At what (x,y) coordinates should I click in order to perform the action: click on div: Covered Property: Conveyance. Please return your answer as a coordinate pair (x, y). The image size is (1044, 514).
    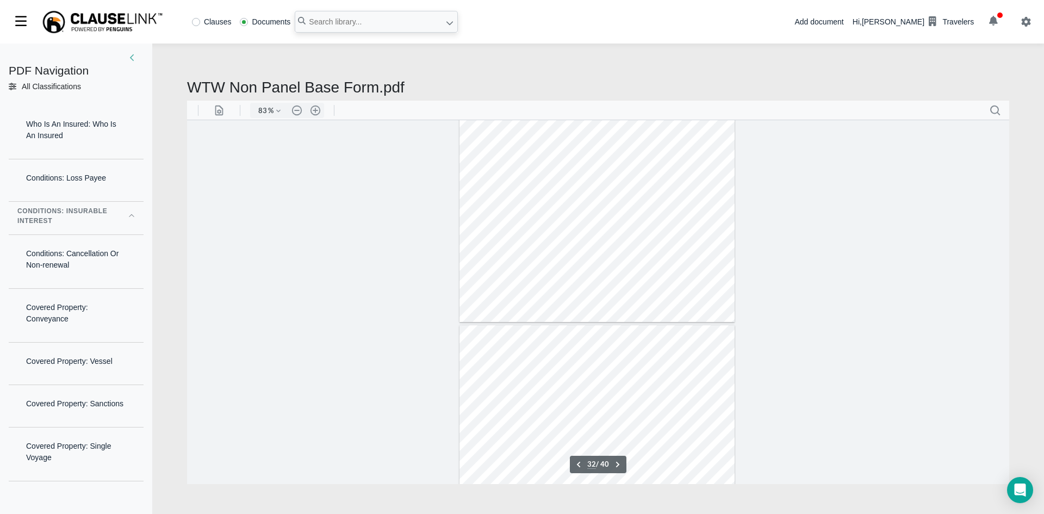
    Looking at the image, I should click on (76, 313).